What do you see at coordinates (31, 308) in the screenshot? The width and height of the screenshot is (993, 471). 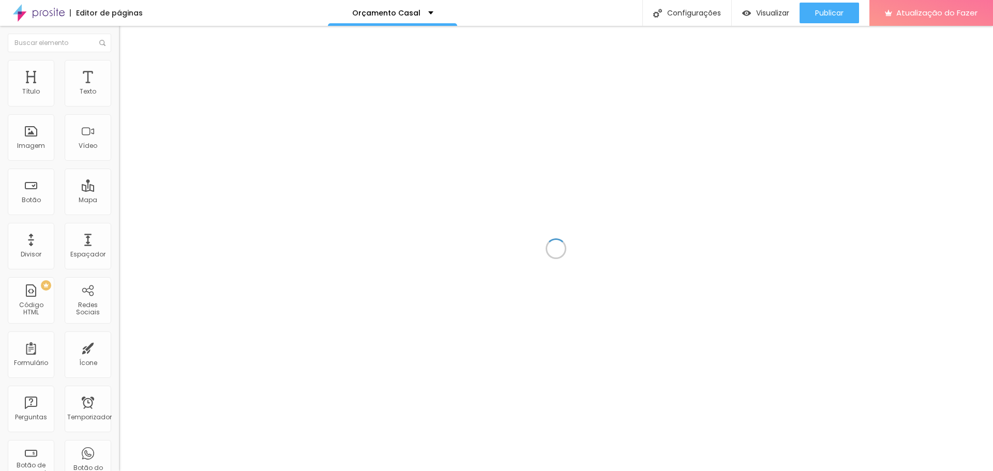 I see `font: Código HTML` at bounding box center [31, 308].